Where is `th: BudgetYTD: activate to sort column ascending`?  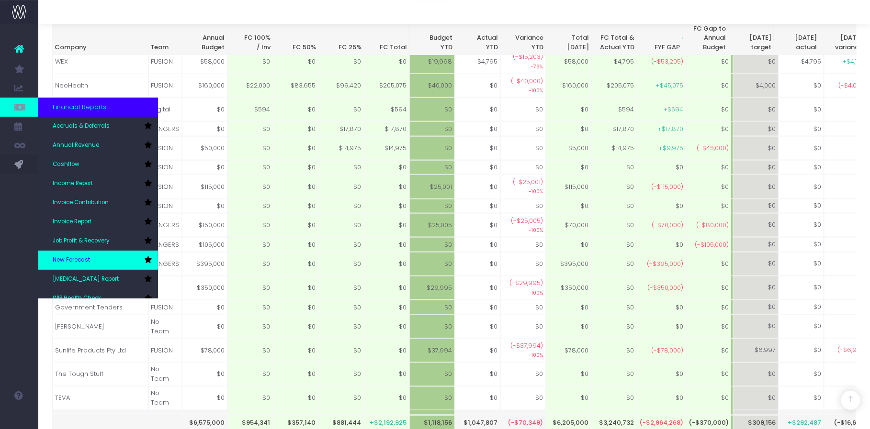
th: BudgetYTD: activate to sort column ascending is located at coordinates (432, 38).